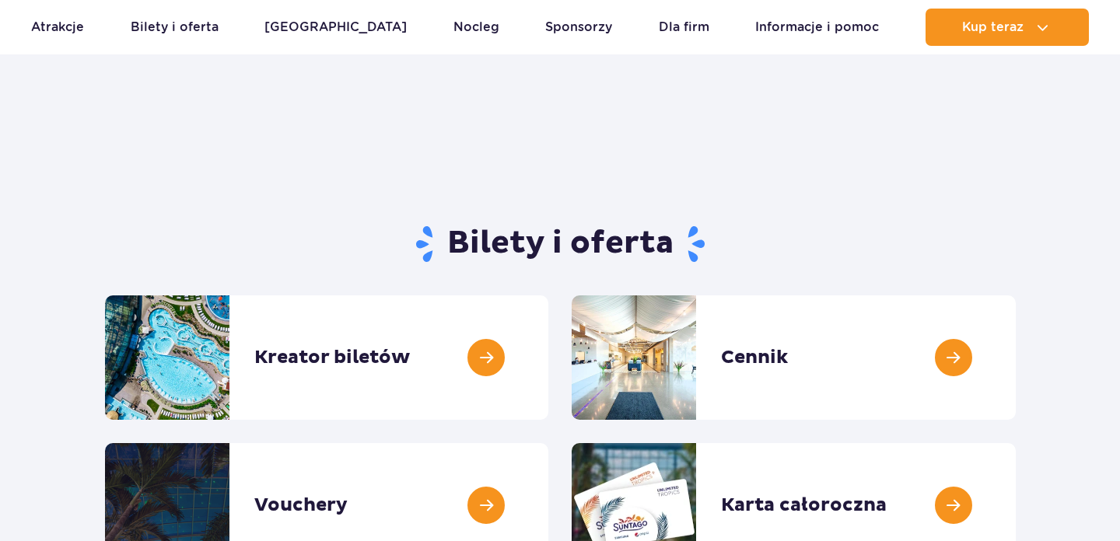  I want to click on a: Sponsorzy, so click(579, 27).